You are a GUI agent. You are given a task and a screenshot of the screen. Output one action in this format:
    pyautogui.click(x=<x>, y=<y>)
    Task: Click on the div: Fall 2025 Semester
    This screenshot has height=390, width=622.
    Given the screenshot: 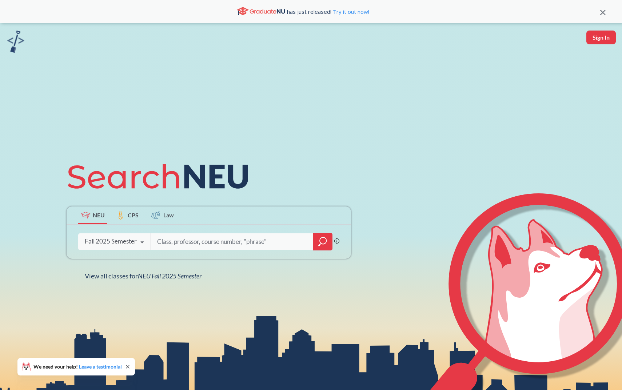 What is the action you would take?
    pyautogui.click(x=111, y=241)
    